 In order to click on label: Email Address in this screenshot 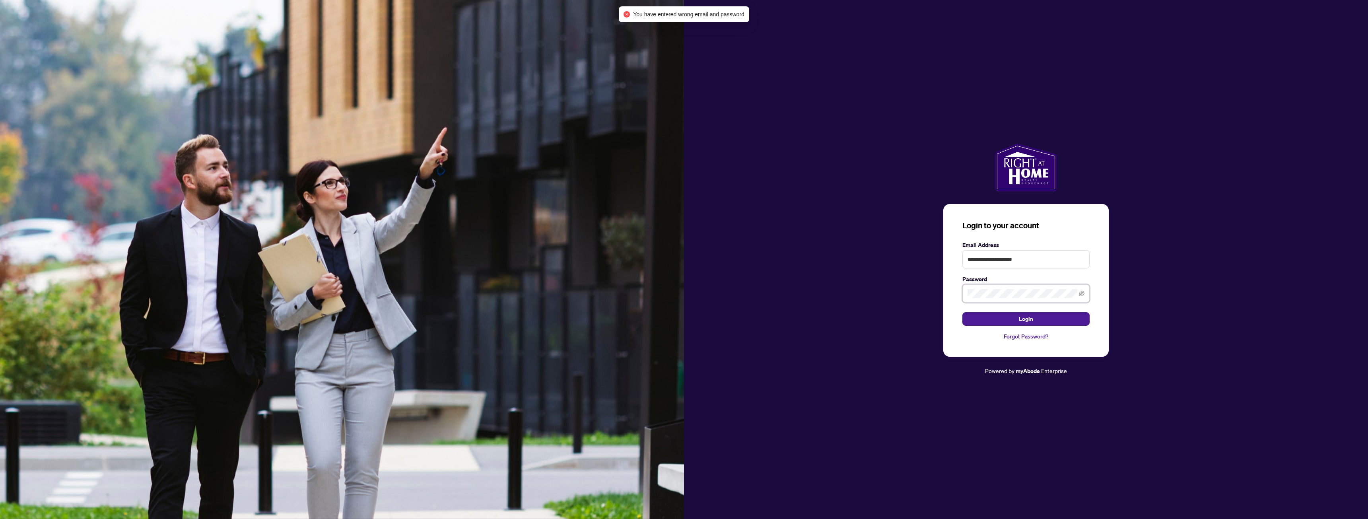, I will do `click(1026, 245)`.